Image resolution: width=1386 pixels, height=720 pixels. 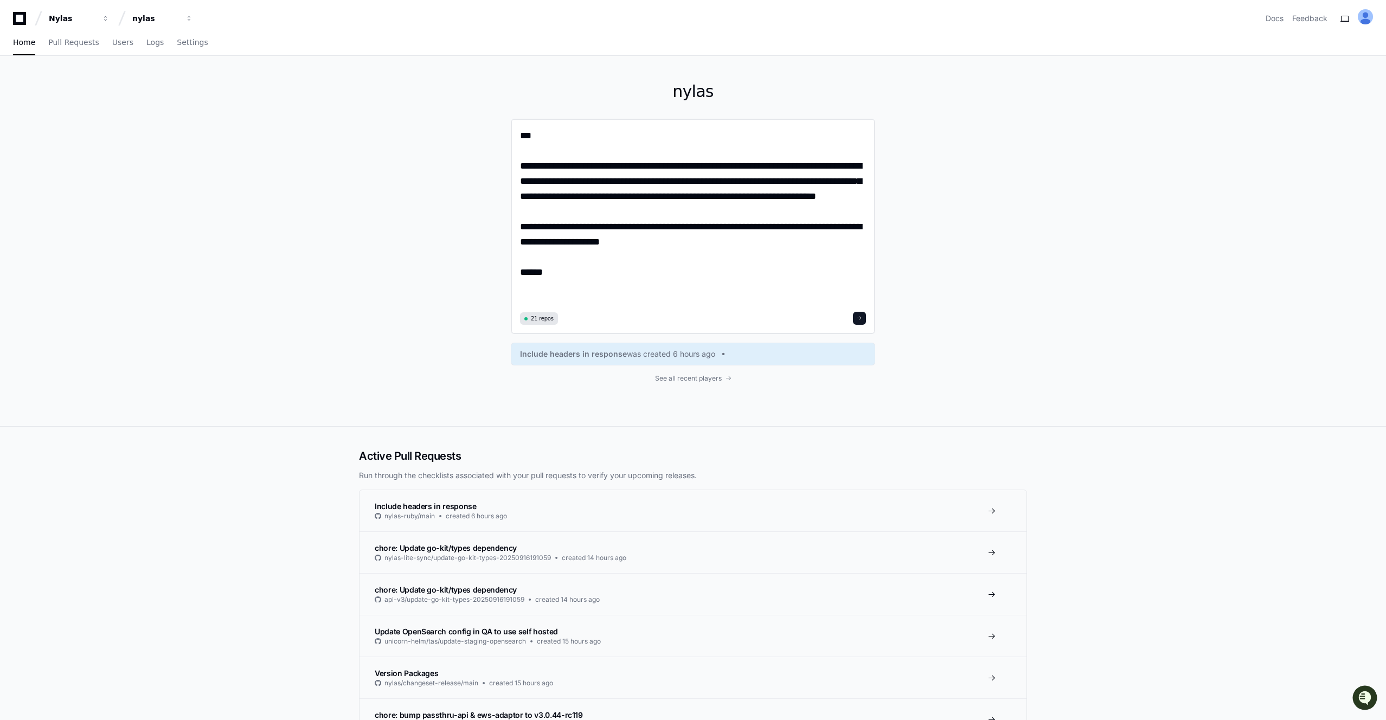 I want to click on a: Include headers in responsenylas-ruby/maincreated 6 hours ago, so click(x=693, y=511).